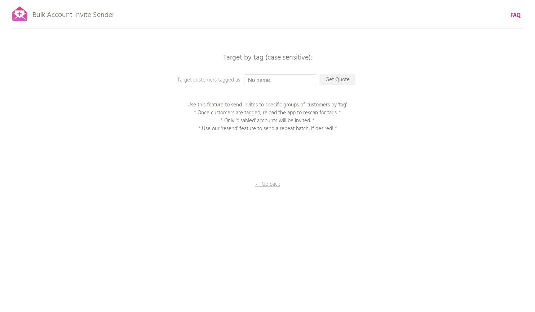 The height and width of the screenshot is (312, 535). I want to click on b: FAQ, so click(516, 16).